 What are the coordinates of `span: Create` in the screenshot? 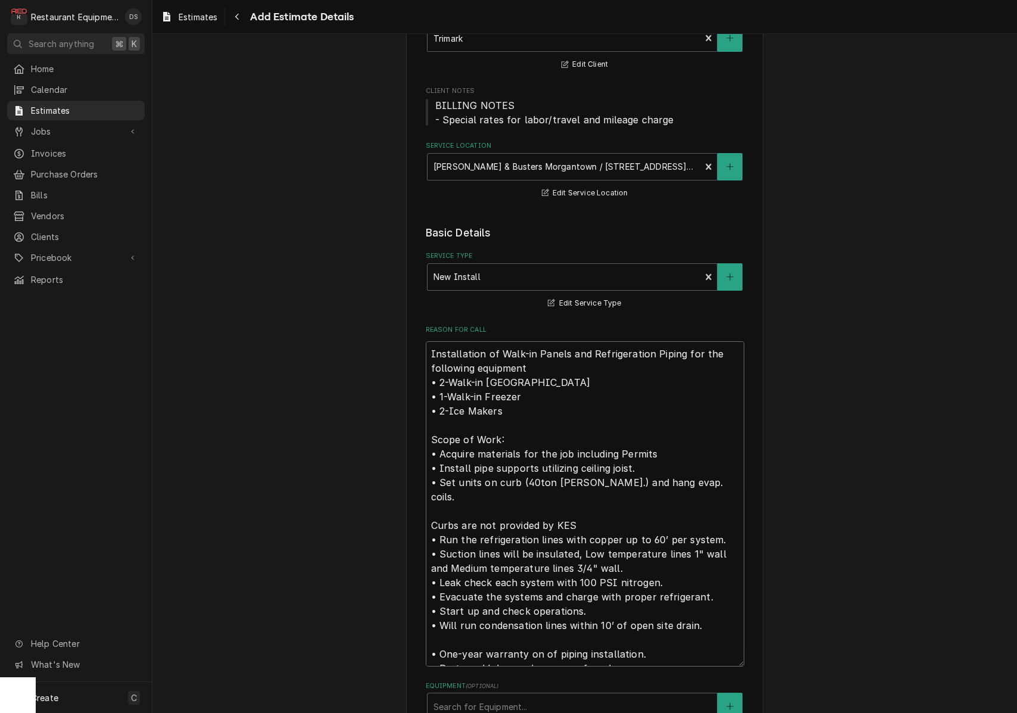 It's located at (45, 697).